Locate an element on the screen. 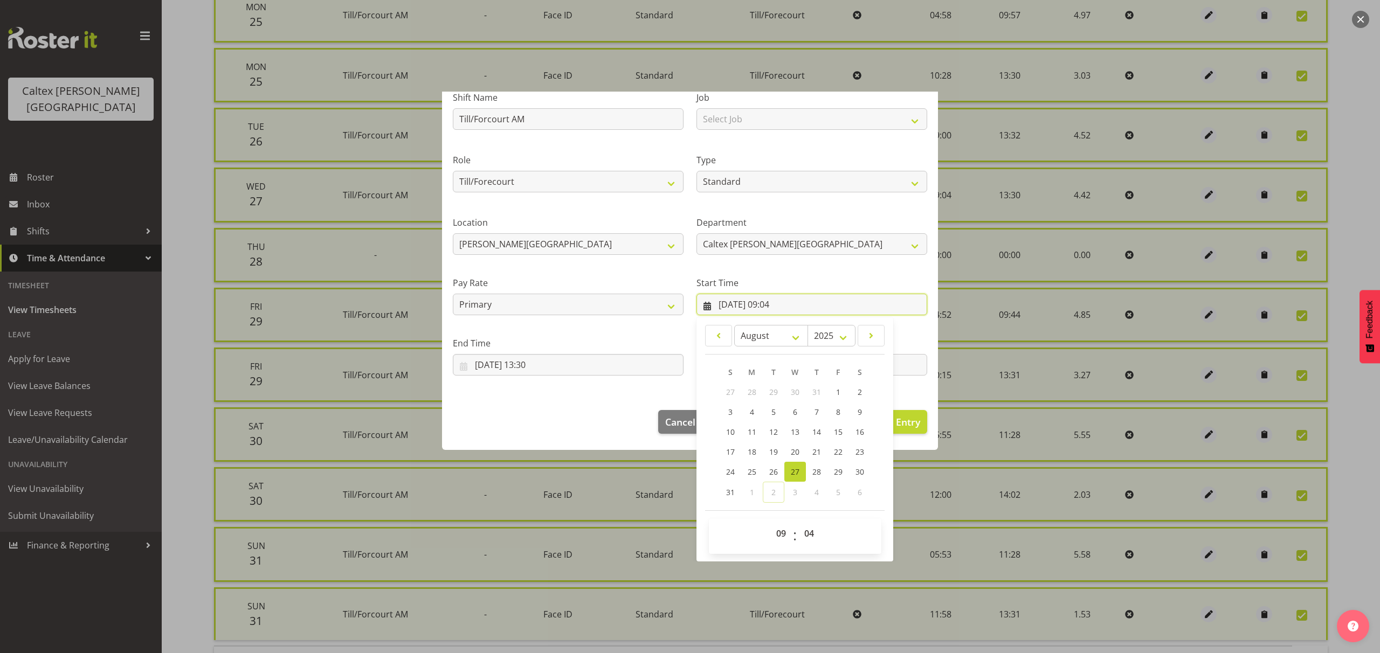 This screenshot has height=653, width=1380. label: Location is located at coordinates (568, 223).